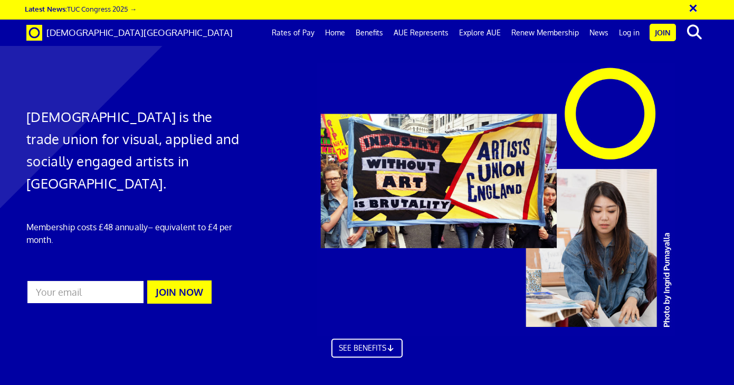 The height and width of the screenshot is (385, 734). I want to click on a: AUE Represents, so click(421, 33).